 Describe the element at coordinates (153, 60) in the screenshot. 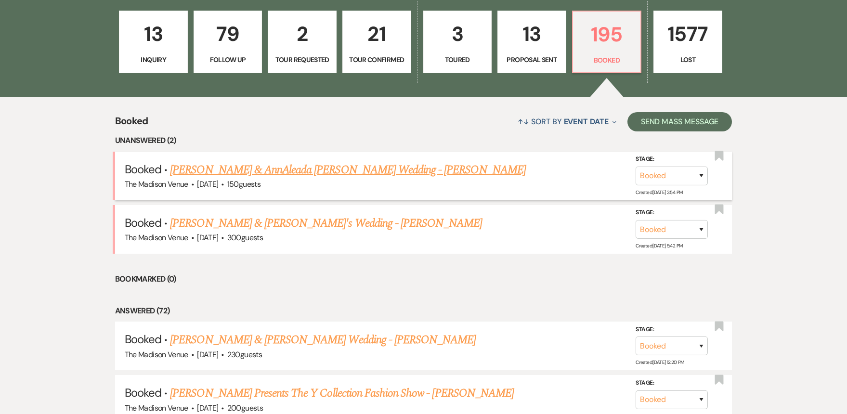

I see `p: Inquiry` at that location.